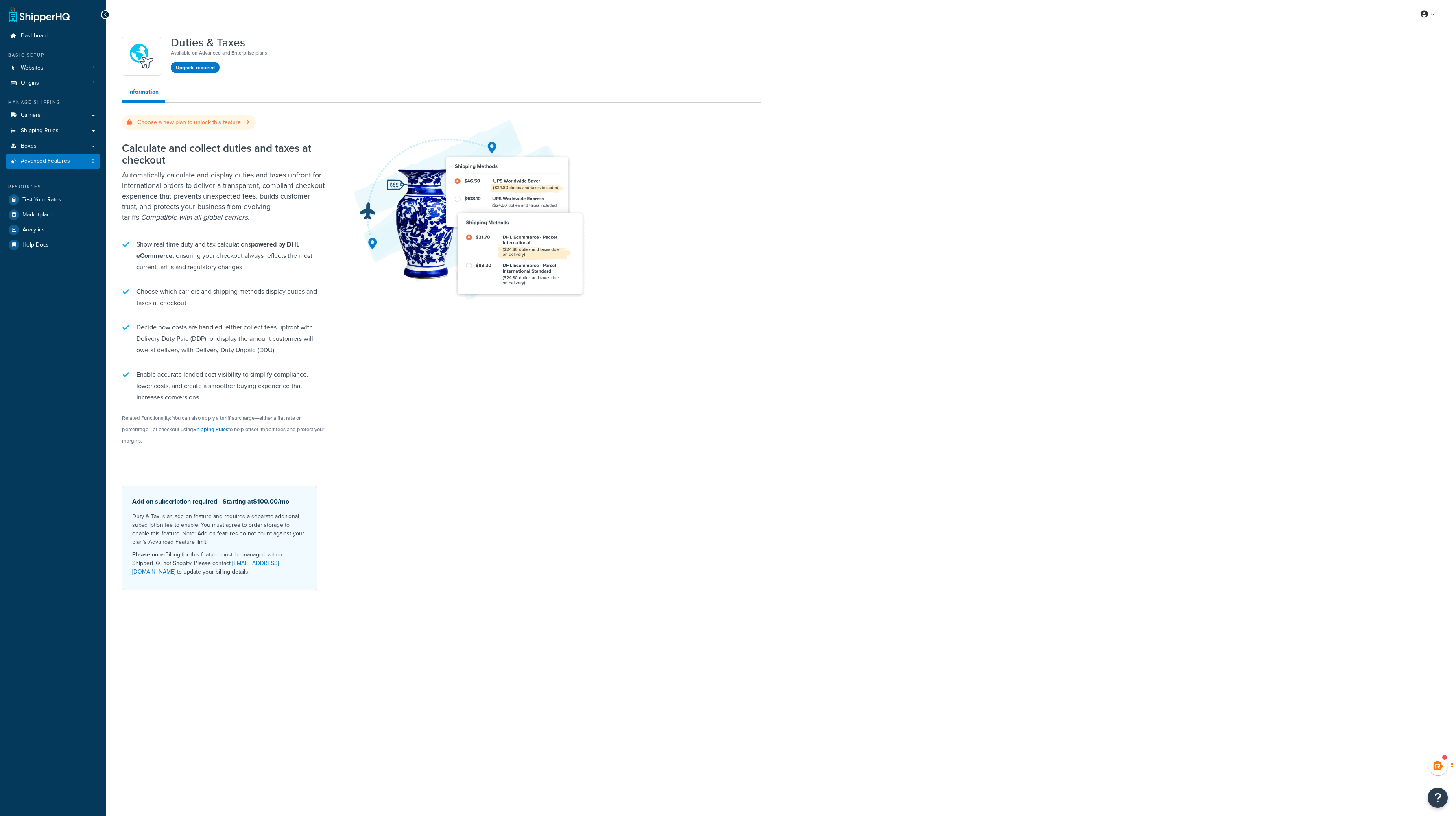  Describe the element at coordinates (53, 68) in the screenshot. I see `li: Websites` at that location.